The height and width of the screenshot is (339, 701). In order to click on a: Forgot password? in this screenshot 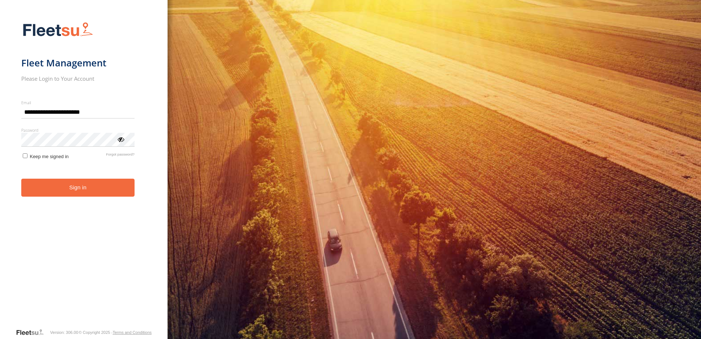, I will do `click(120, 155)`.